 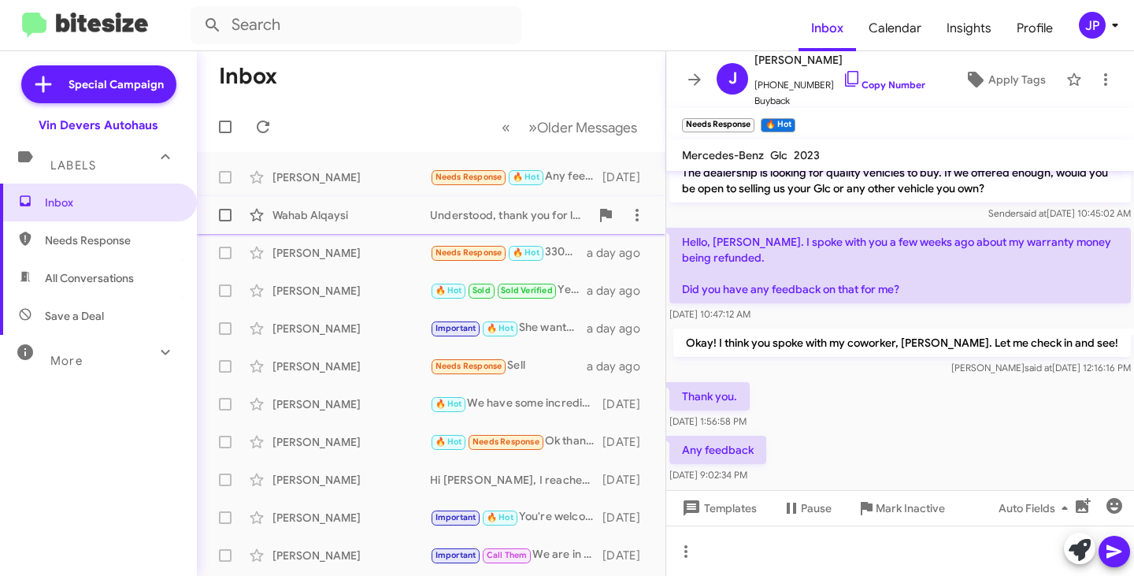 I want to click on div: Understood, thank you for letting me know!, so click(x=510, y=215).